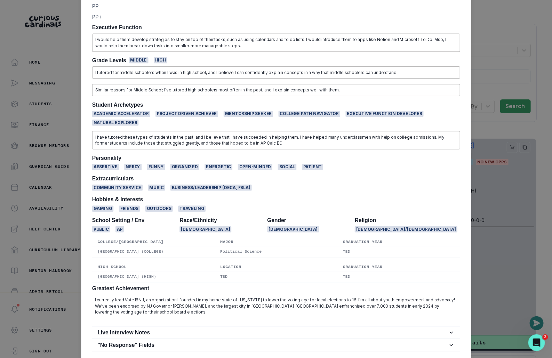 Image resolution: width=552 pixels, height=358 pixels. What do you see at coordinates (120, 230) in the screenshot?
I see `span: AP` at bounding box center [120, 230].